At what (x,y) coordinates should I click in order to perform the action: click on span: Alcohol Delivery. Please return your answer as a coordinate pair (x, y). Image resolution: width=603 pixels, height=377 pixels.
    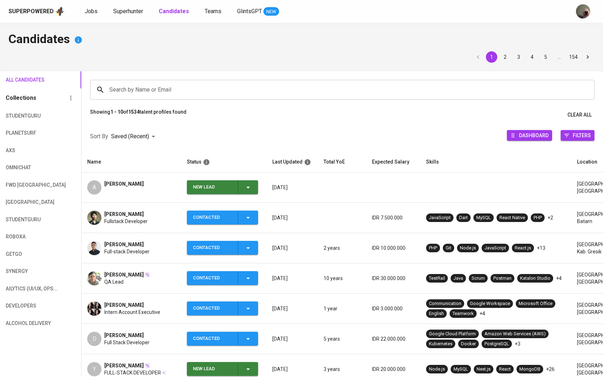
    Looking at the image, I should click on (25, 323).